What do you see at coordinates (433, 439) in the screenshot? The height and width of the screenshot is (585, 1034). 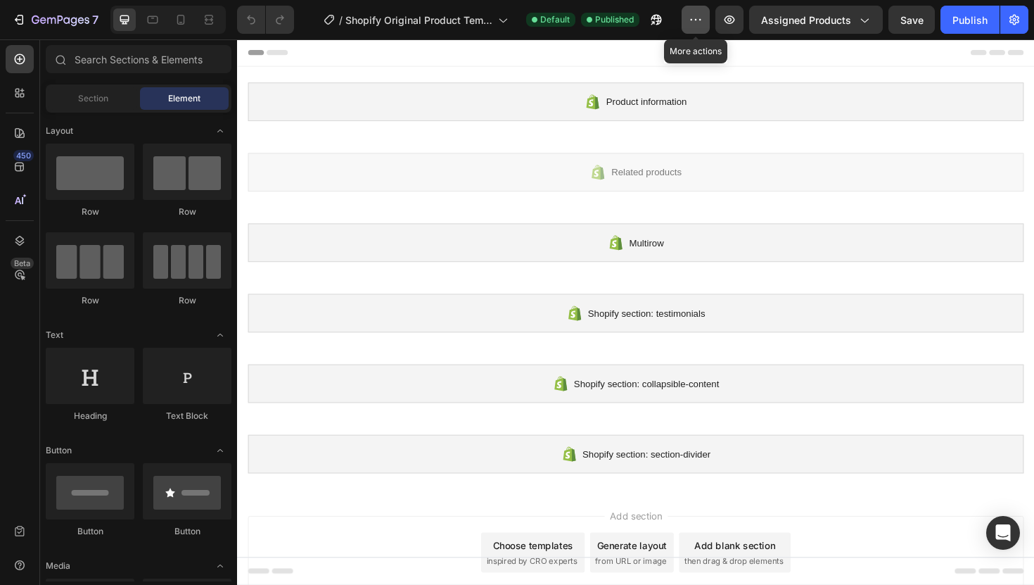 I see `span: Shopify section: section-divider` at bounding box center [433, 439].